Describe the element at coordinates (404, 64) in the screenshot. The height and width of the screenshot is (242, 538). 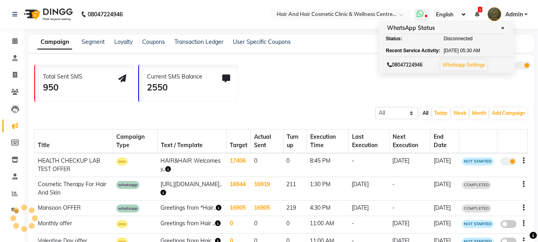
I see `span: 08047224946` at that location.